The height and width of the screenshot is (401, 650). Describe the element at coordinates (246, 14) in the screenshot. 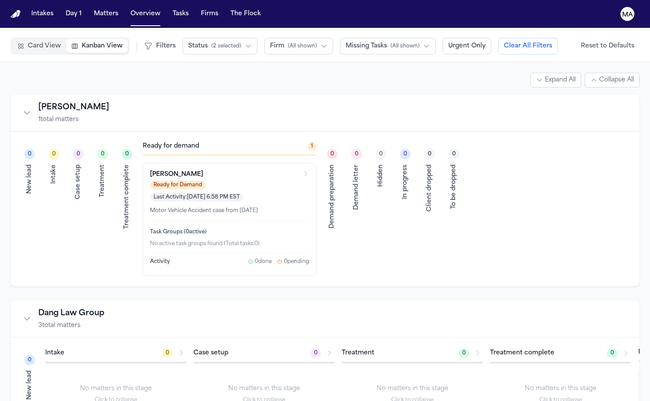

I see `a: The Flock` at that location.